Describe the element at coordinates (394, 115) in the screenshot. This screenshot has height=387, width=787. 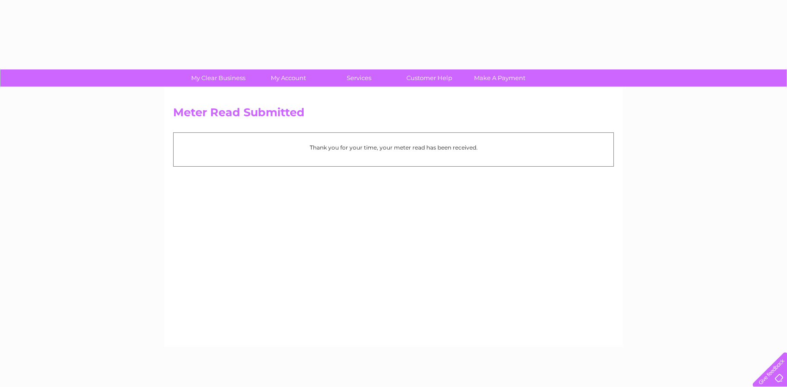
I see `h2: Meter Read Submitted` at that location.